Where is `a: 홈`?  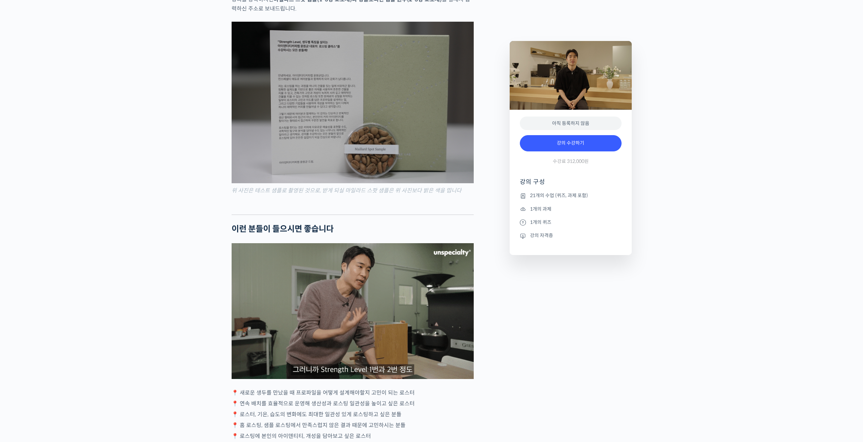 a: 홈 is located at coordinates (23, 223).